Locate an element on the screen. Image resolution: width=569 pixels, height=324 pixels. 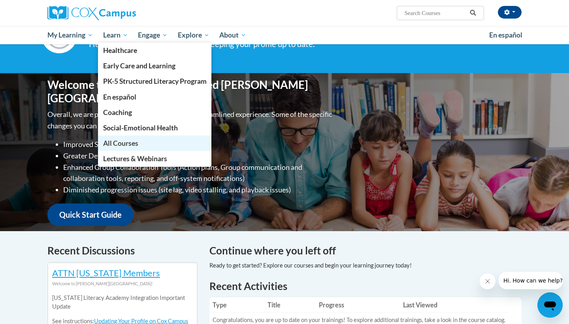
h4: Recent Discussions is located at coordinates (123, 251).